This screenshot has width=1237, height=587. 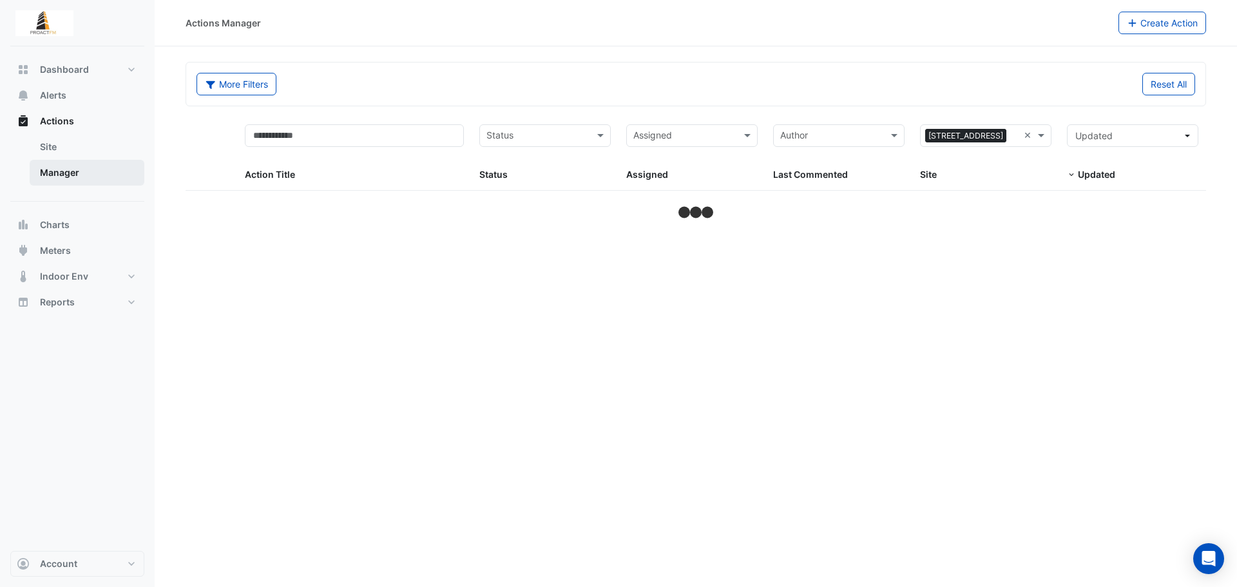 I want to click on span: Dashboard, so click(x=64, y=70).